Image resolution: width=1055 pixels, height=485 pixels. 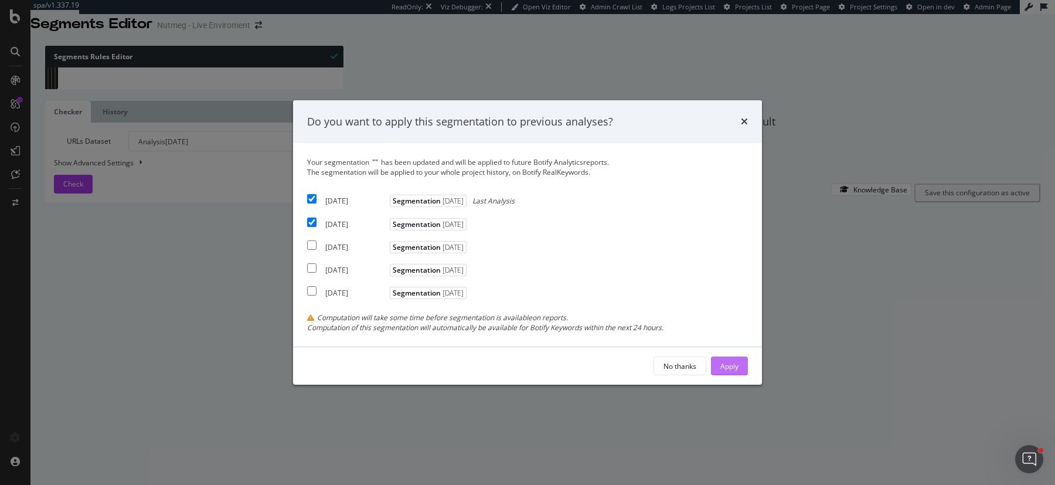 I want to click on button: Apply, so click(x=729, y=366).